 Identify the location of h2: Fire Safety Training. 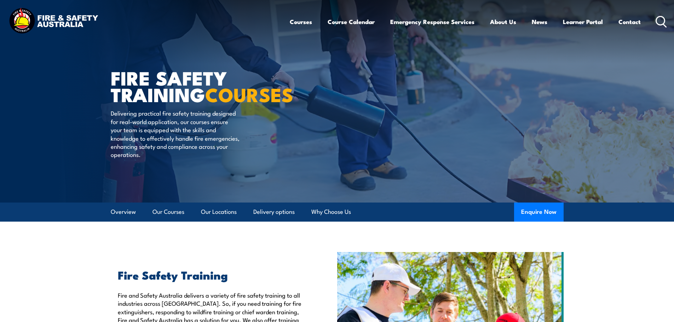
(211, 275).